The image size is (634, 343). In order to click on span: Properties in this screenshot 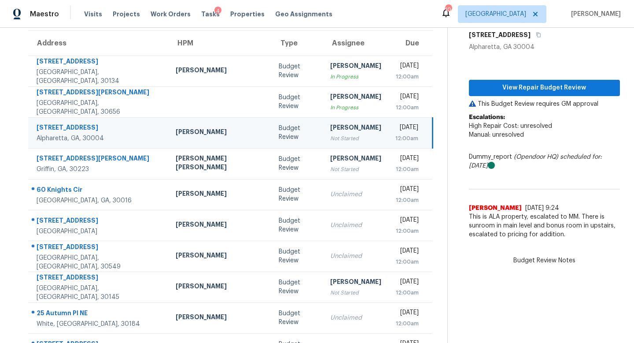, I will do `click(248, 14)`.